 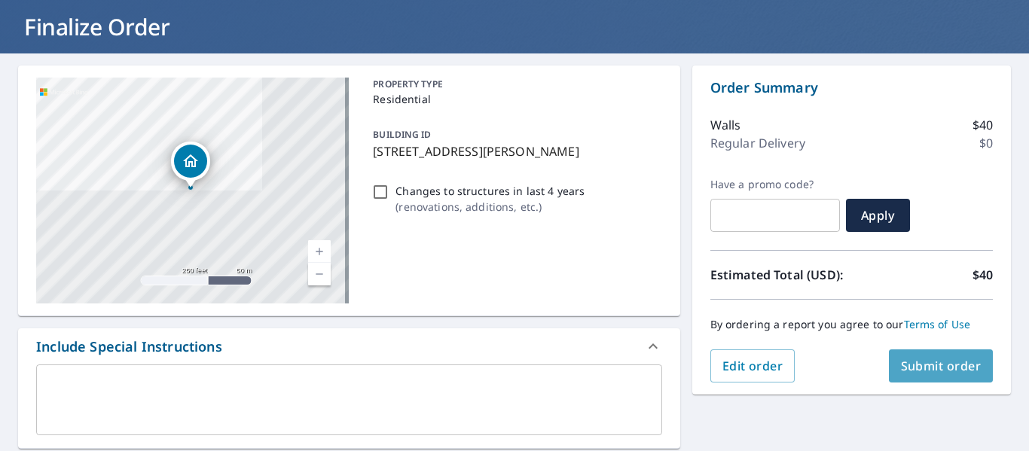 What do you see at coordinates (401, 134) in the screenshot?
I see `p: BUILDING ID` at bounding box center [401, 134].